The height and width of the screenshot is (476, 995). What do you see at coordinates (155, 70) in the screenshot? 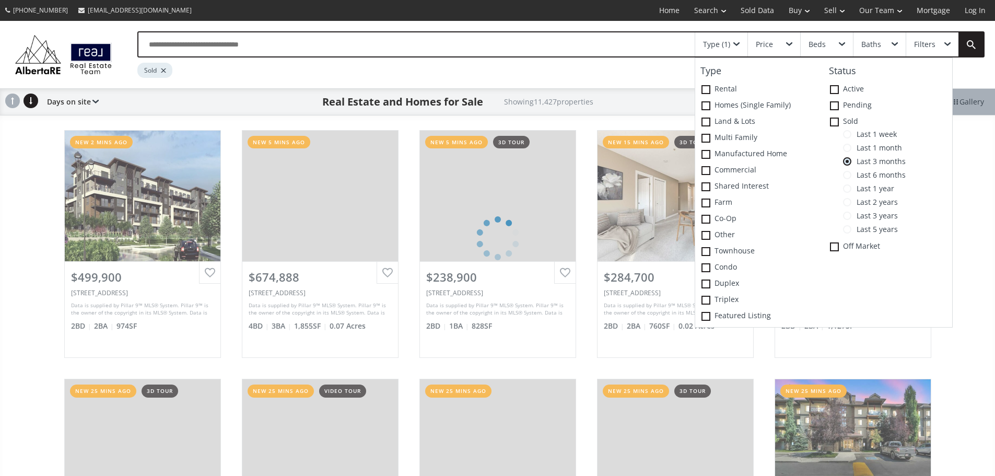
I see `div: Sold` at bounding box center [155, 70].